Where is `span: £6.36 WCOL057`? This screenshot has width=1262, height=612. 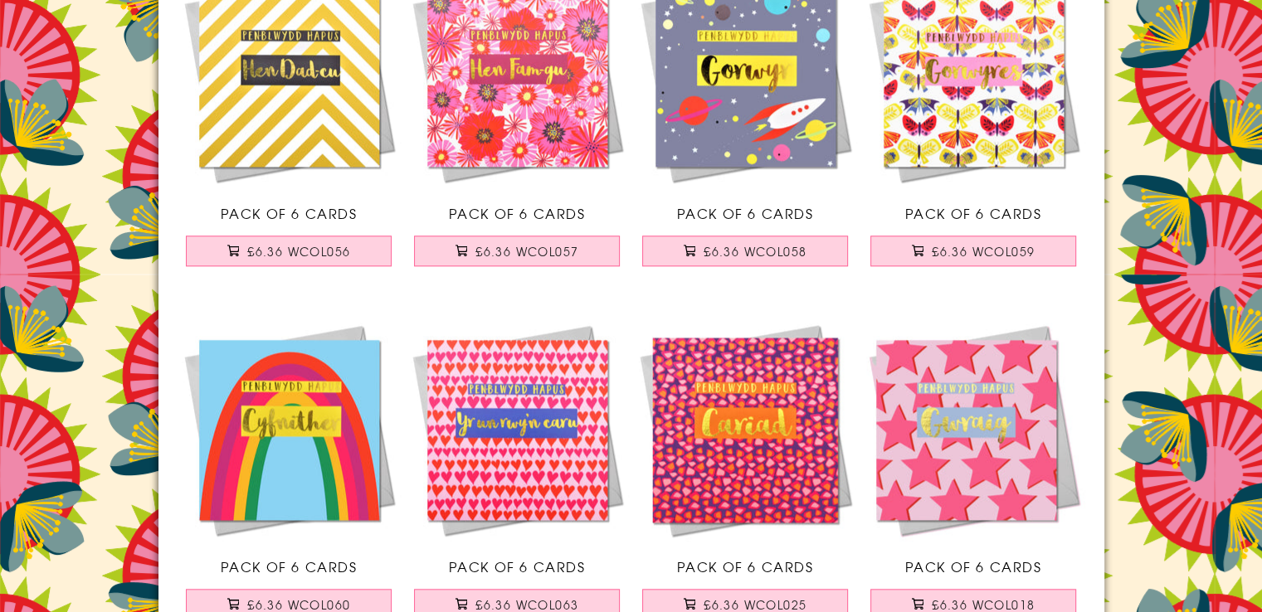 span: £6.36 WCOL057 is located at coordinates (527, 251).